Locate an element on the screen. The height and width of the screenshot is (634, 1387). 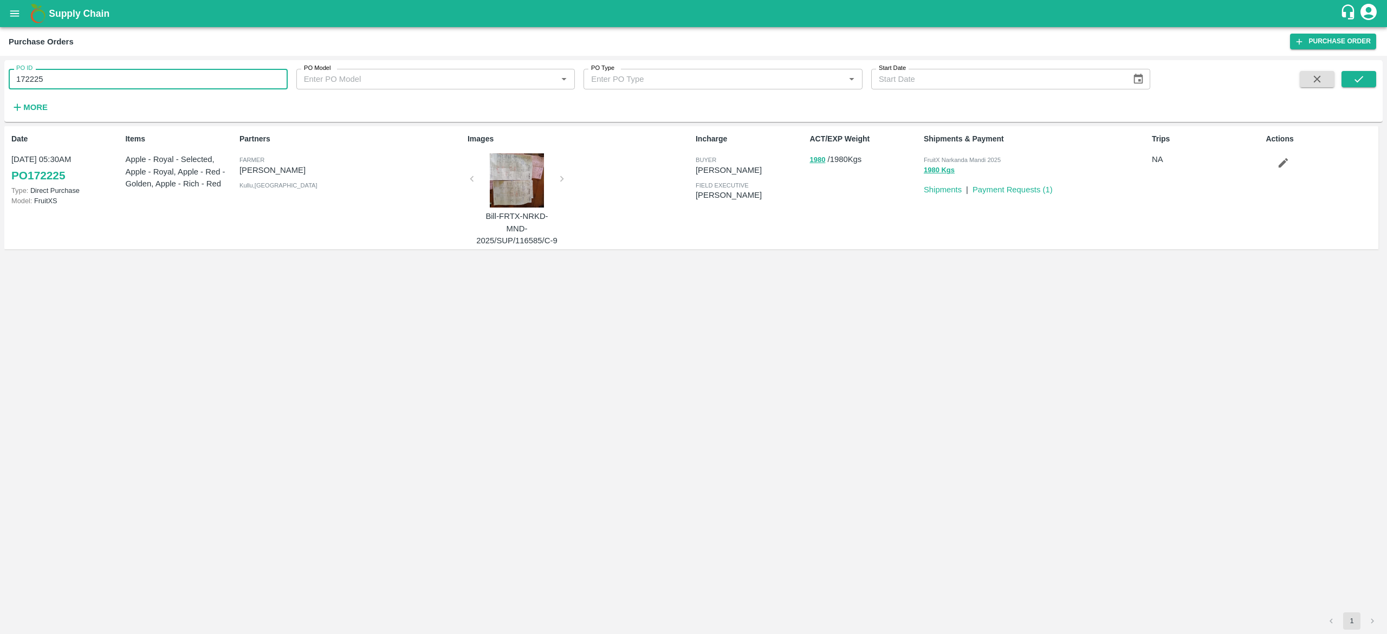
span: Type: is located at coordinates (20, 190).